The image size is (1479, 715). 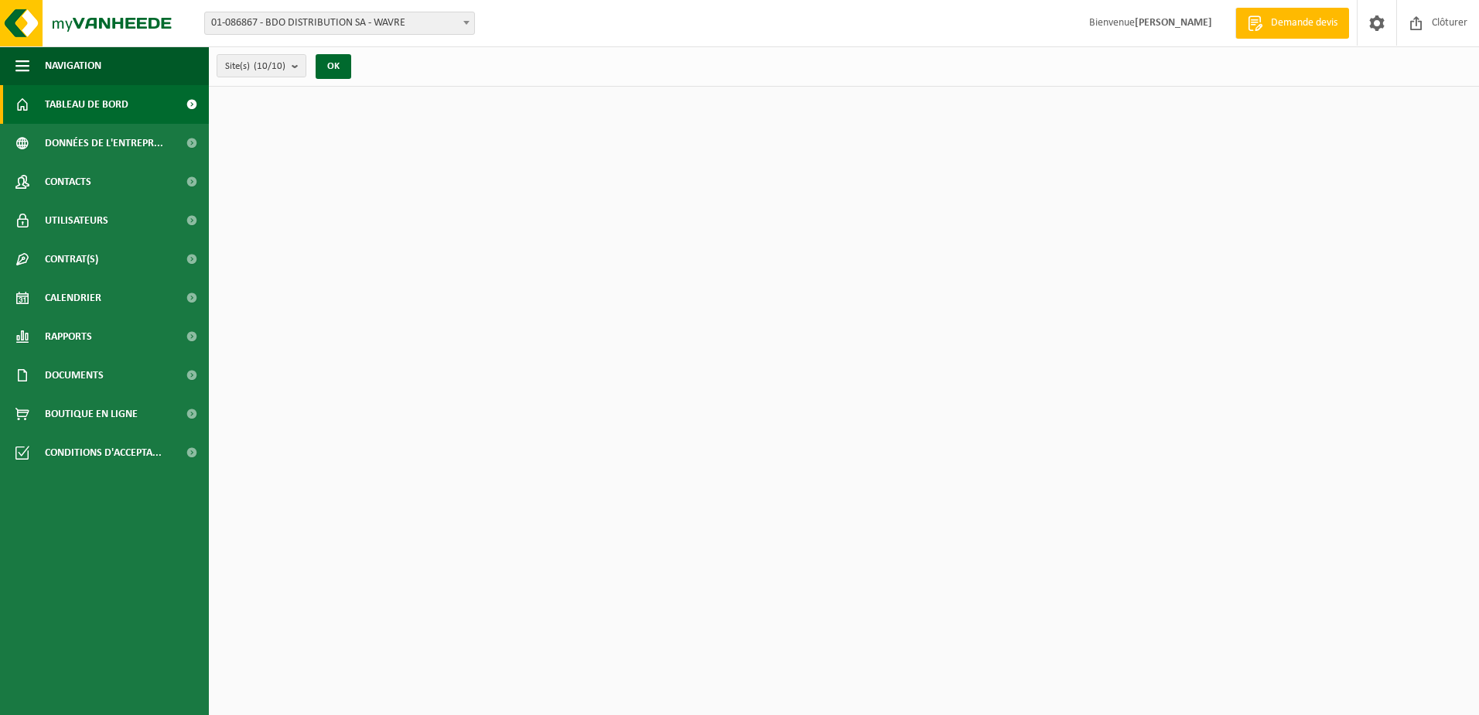 What do you see at coordinates (333, 67) in the screenshot?
I see `button: OK` at bounding box center [333, 67].